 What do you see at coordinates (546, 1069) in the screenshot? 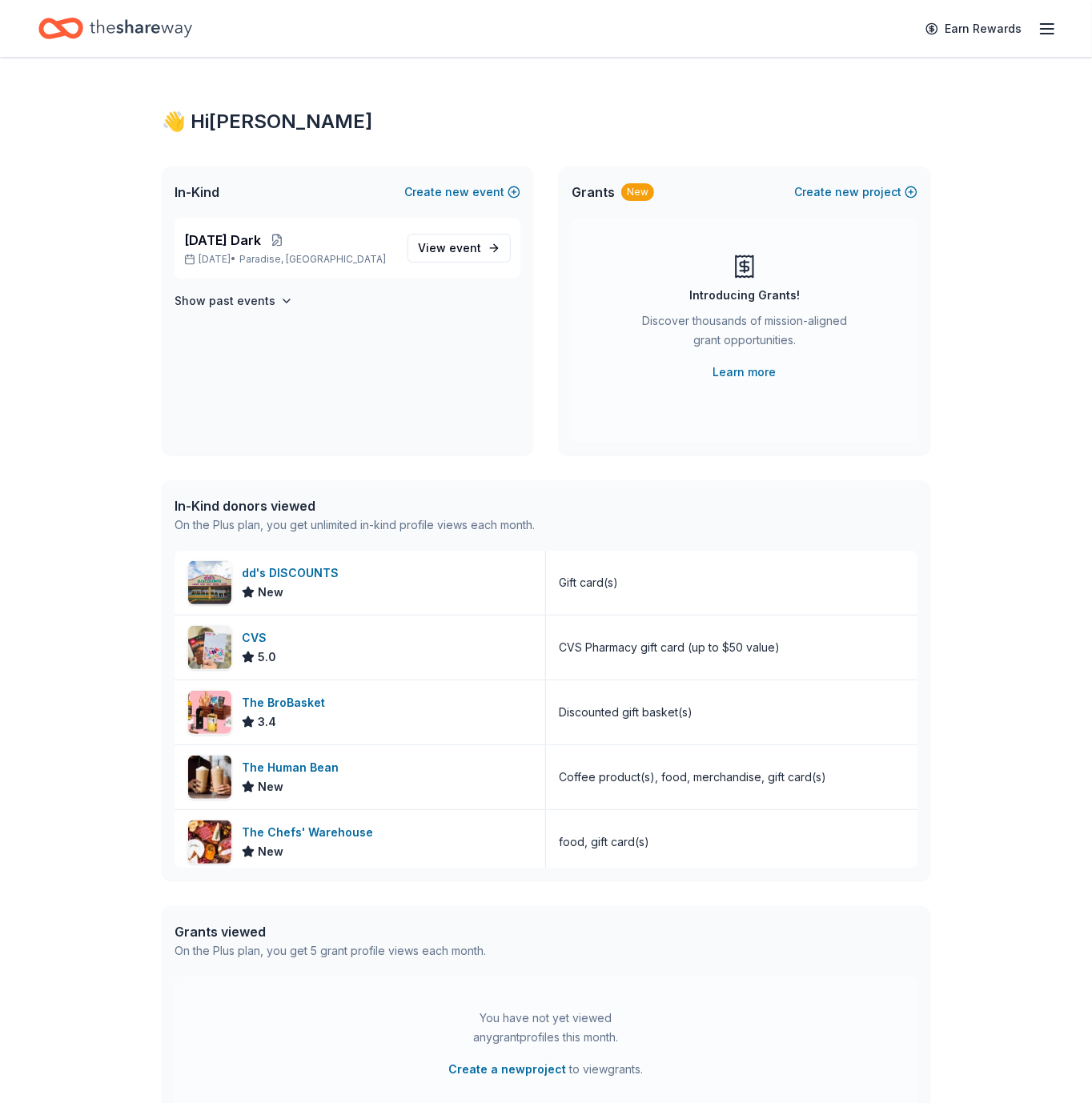
I see `span: to view grants .` at bounding box center [546, 1069].